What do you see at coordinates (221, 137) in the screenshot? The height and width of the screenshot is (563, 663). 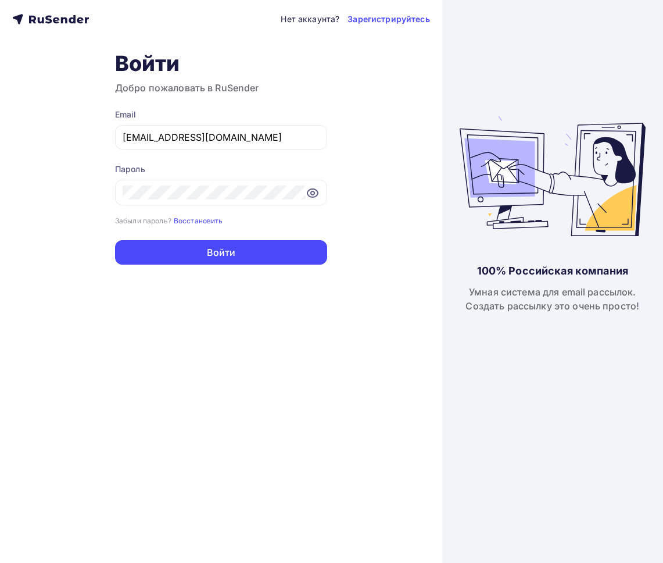 I see `input: Укажите свой email` at bounding box center [221, 137].